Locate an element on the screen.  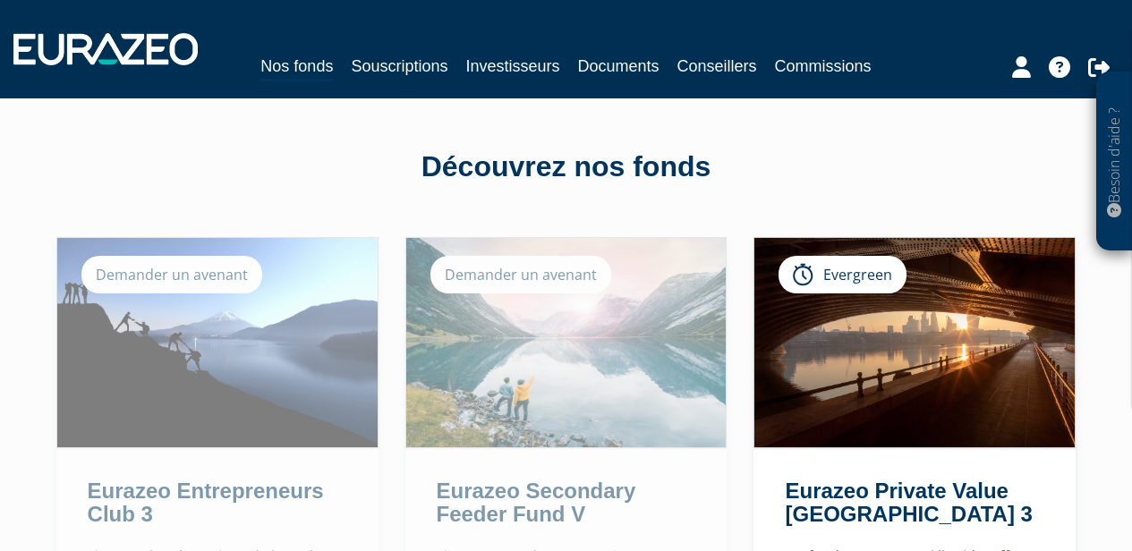
div: Découvrez nos fonds is located at coordinates (566, 167).